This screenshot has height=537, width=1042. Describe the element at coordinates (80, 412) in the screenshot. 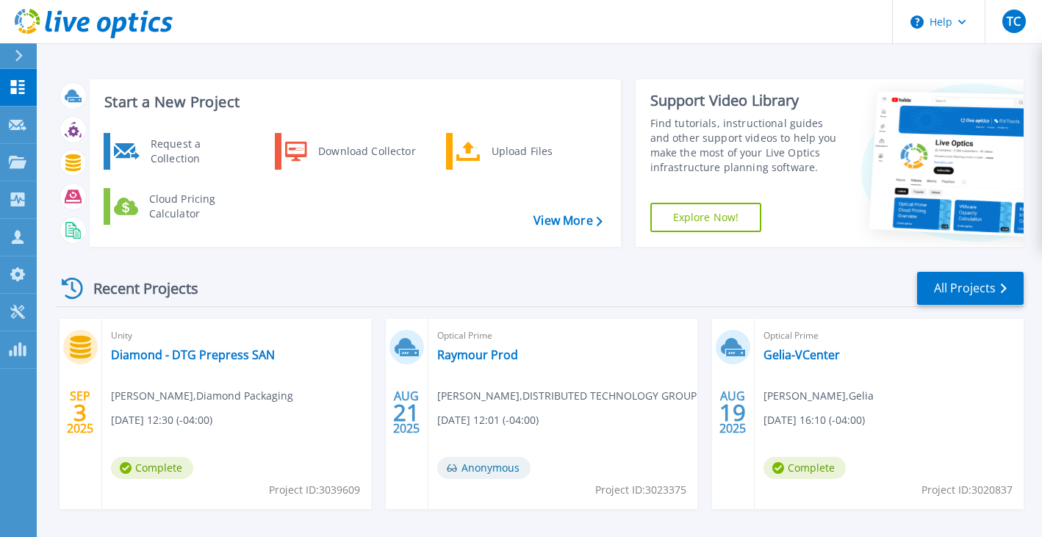

I see `div: SEP 2025` at that location.